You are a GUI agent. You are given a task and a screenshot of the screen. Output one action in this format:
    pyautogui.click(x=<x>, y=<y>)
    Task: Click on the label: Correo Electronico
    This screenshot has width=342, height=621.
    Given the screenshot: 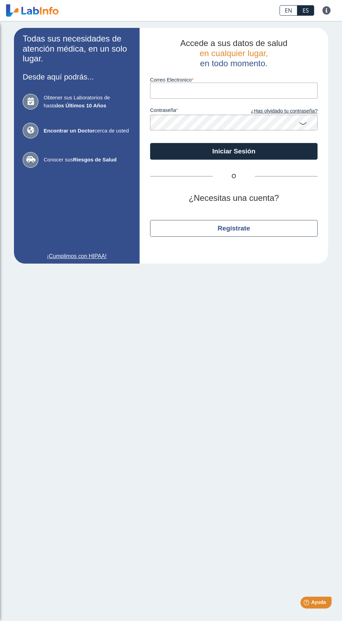 What is the action you would take?
    pyautogui.click(x=234, y=80)
    